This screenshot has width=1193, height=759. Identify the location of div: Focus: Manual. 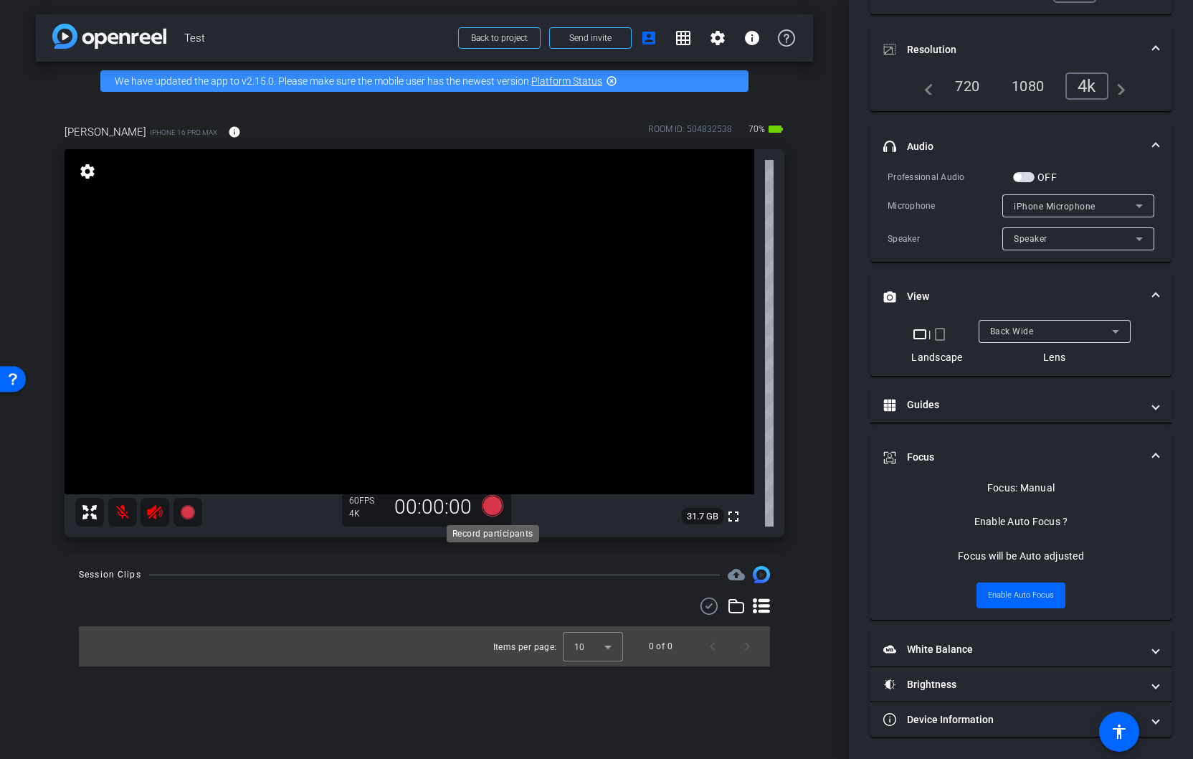
(1021, 488).